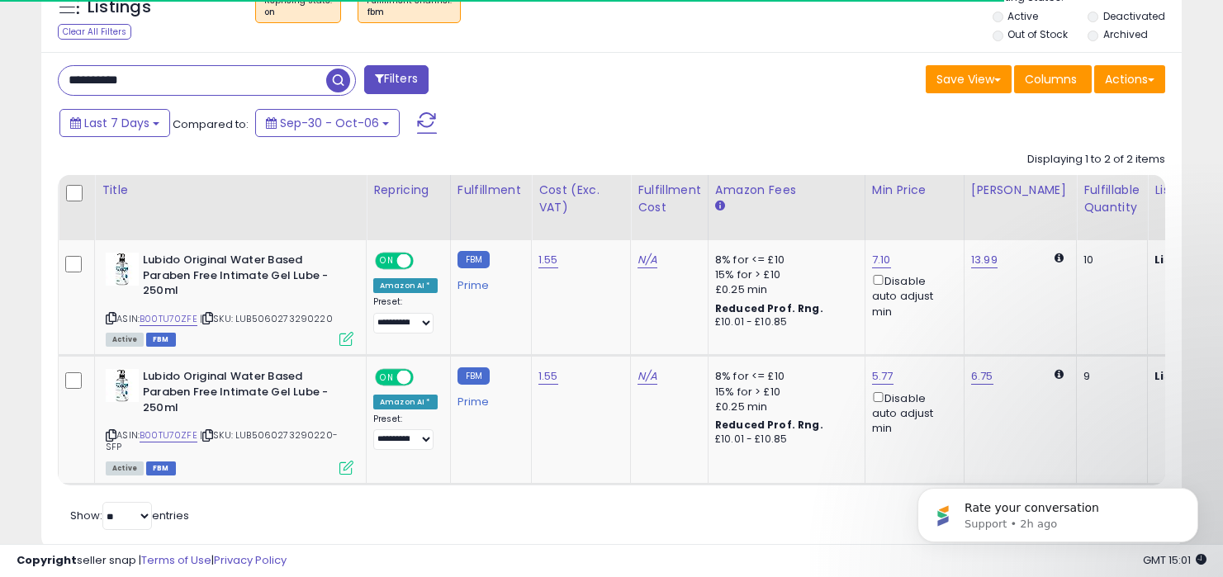 Image resolution: width=1223 pixels, height=577 pixels. What do you see at coordinates (115, 123) in the screenshot?
I see `button: Last 7 Days` at bounding box center [115, 123].